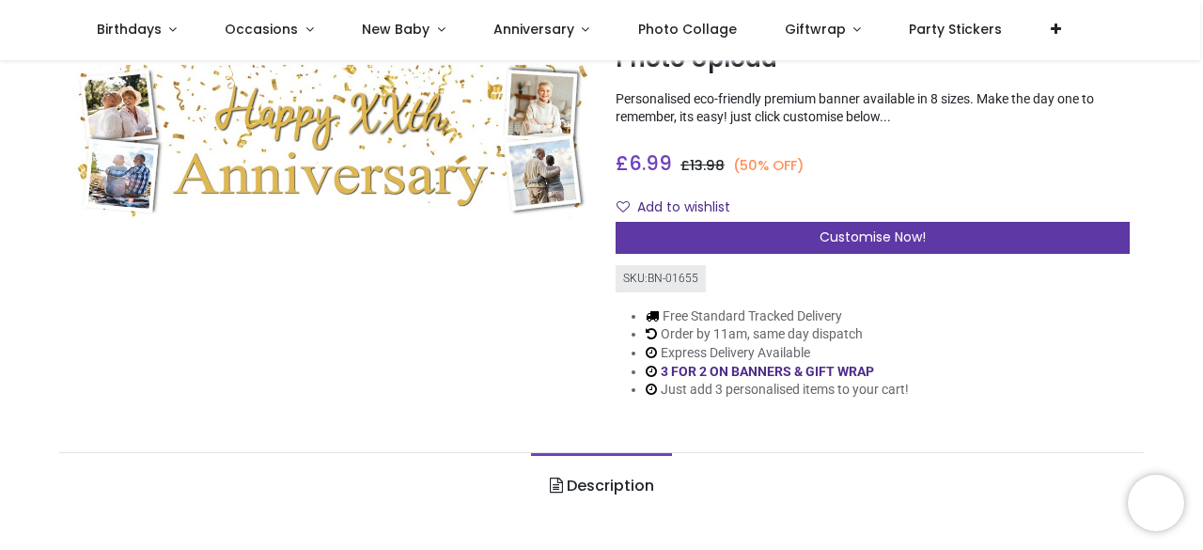  Describe the element at coordinates (680, 208) in the screenshot. I see `button: Add to wishlistAdd to wishlist` at that location.